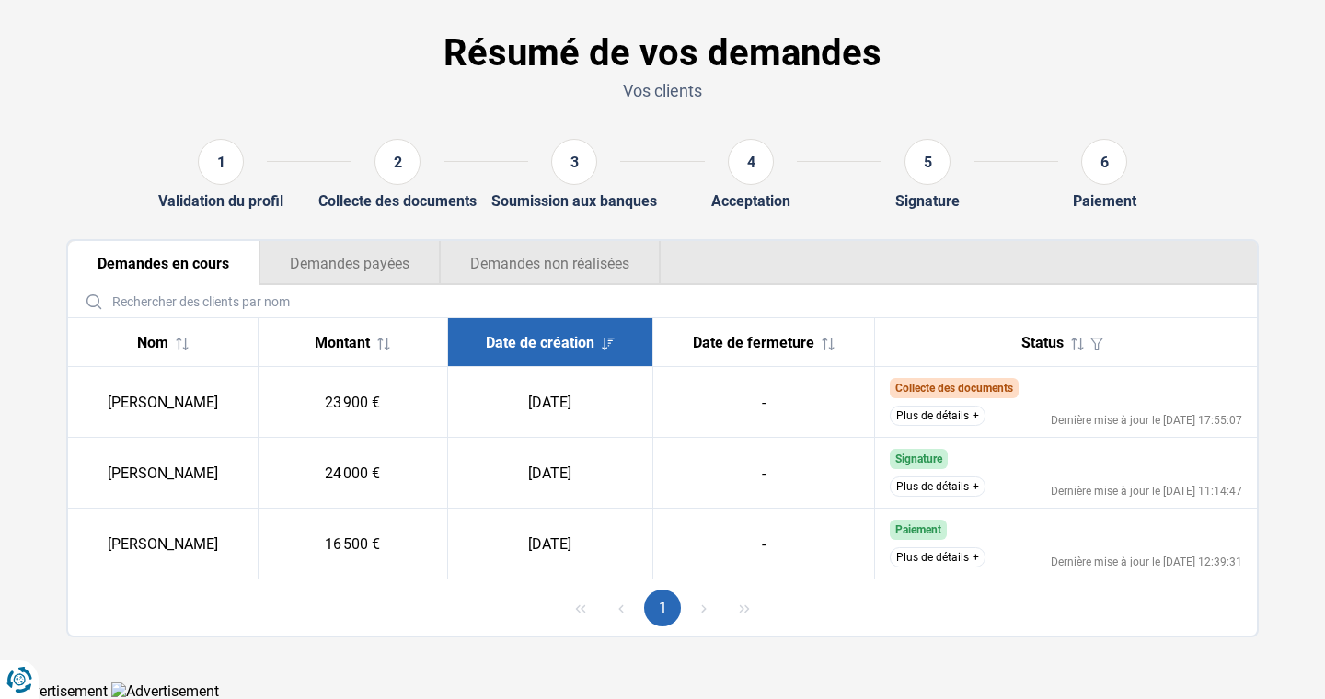 The width and height of the screenshot is (1325, 699). Describe the element at coordinates (744, 608) in the screenshot. I see `button: Last Page` at that location.